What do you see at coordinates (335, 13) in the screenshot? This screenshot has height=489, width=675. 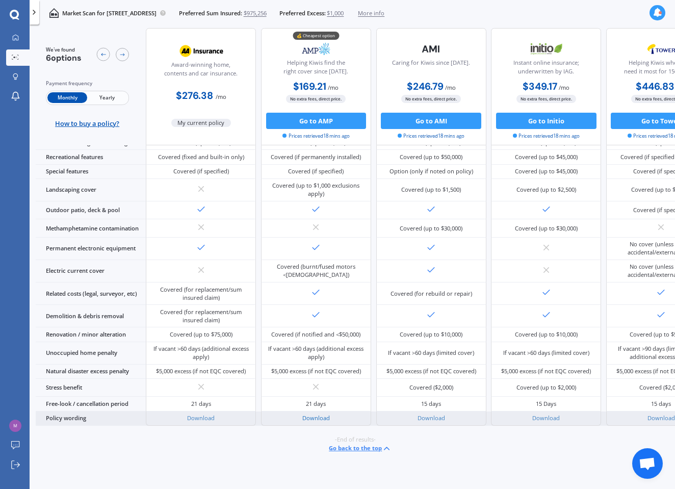 I see `span: $1,000` at bounding box center [335, 13].